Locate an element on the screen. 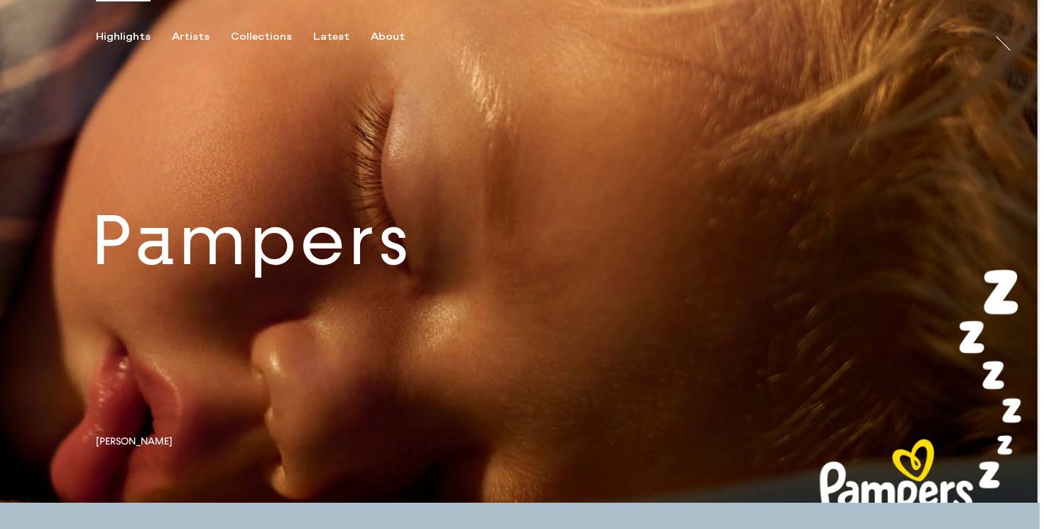 The image size is (1044, 529). button: About is located at coordinates (398, 37).